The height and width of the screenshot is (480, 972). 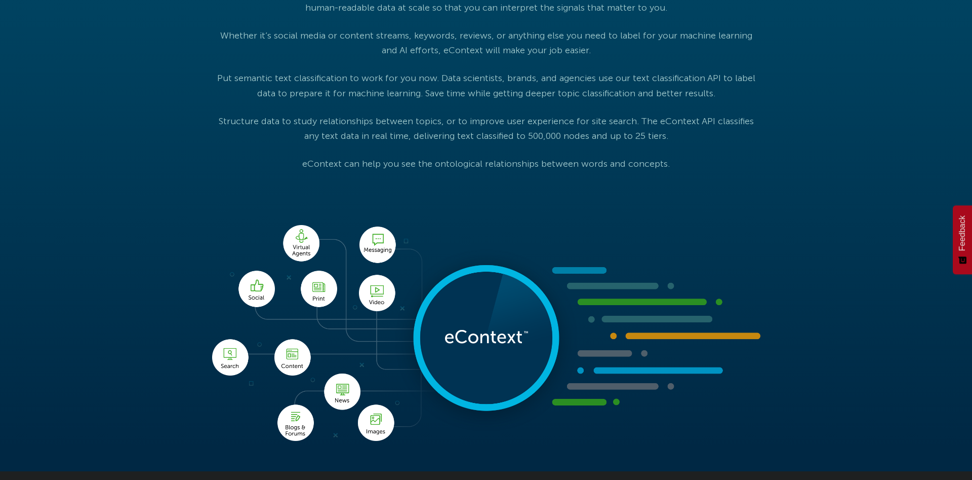 I want to click on span: Feedback, so click(x=963, y=233).